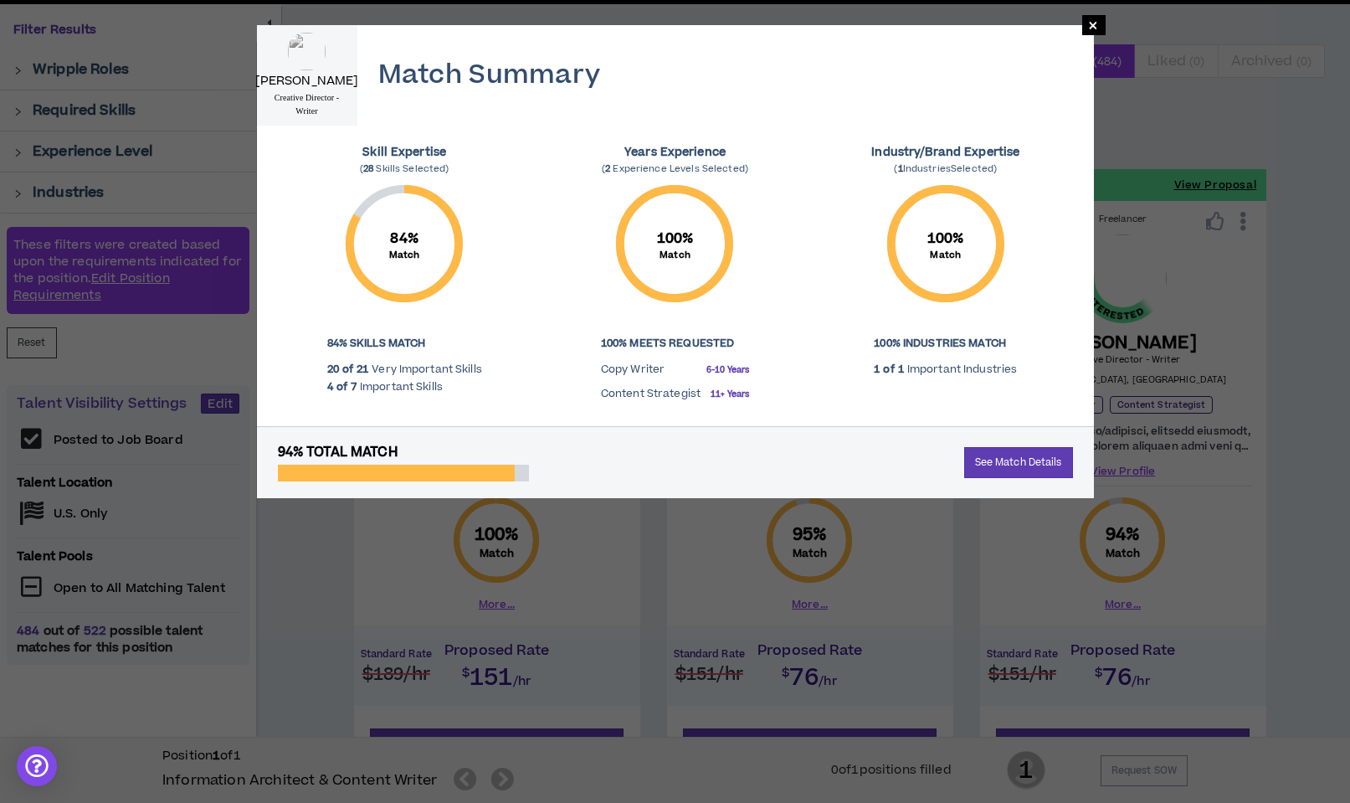 Image resolution: width=1350 pixels, height=803 pixels. What do you see at coordinates (650, 394) in the screenshot?
I see `p: Content Strategist` at bounding box center [650, 394].